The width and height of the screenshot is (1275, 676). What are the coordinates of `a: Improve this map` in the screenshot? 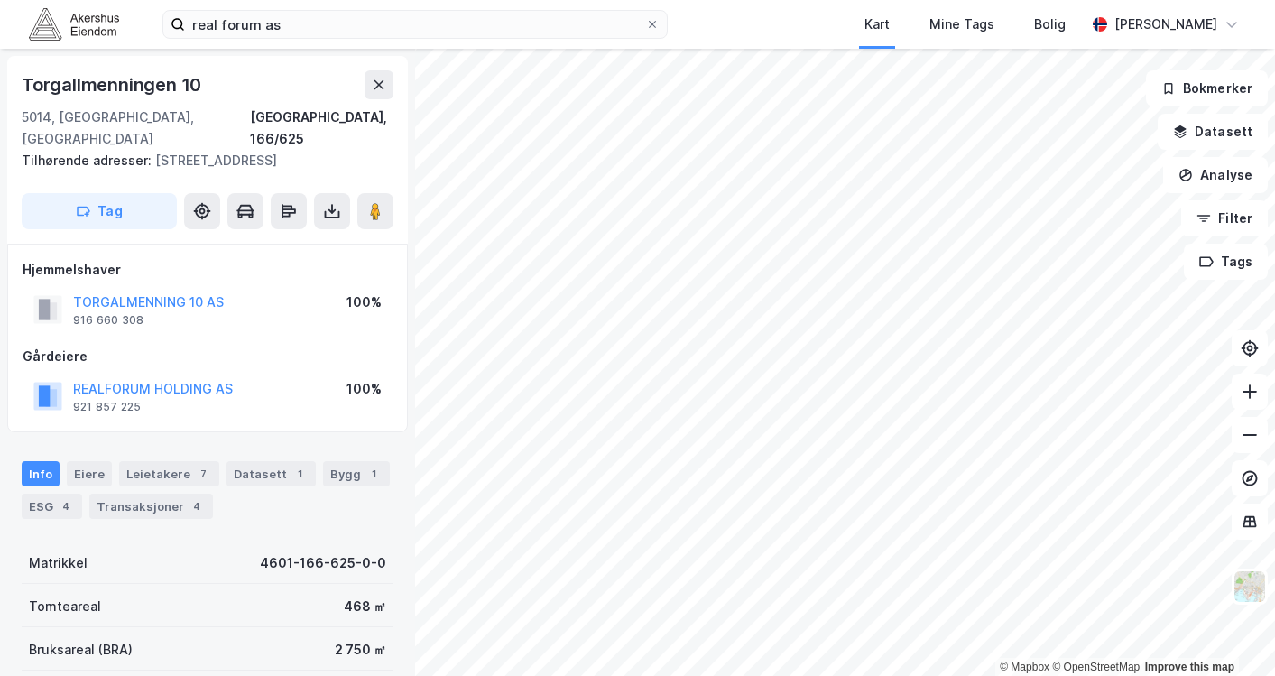 It's located at (1189, 667).